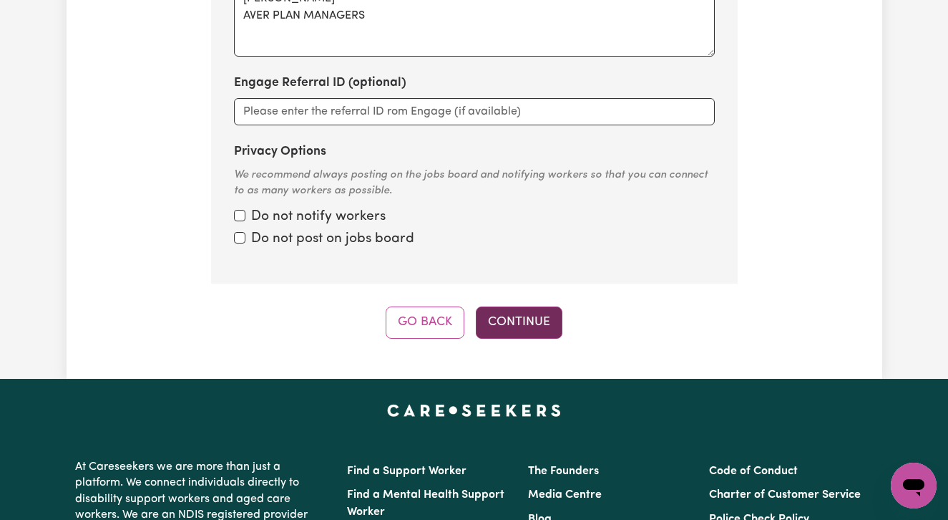 This screenshot has height=520, width=948. I want to click on a: Media Centre, so click(565, 495).